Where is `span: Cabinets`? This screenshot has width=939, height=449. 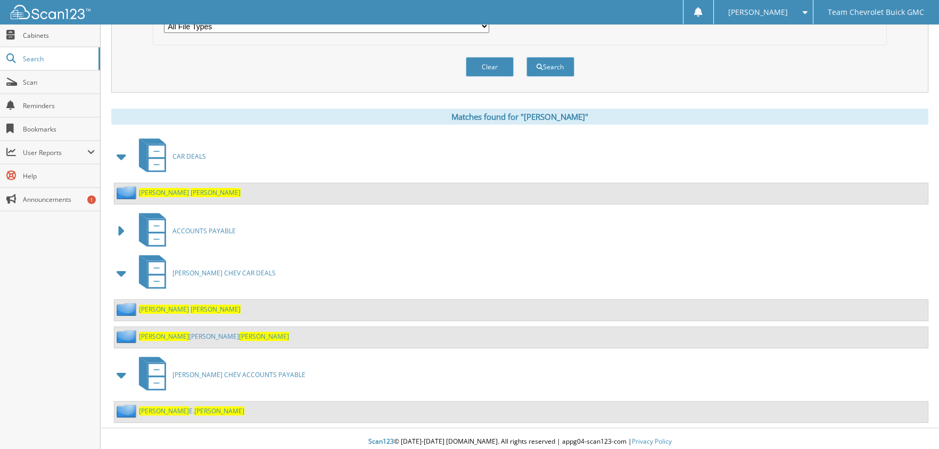
span: Cabinets is located at coordinates (59, 35).